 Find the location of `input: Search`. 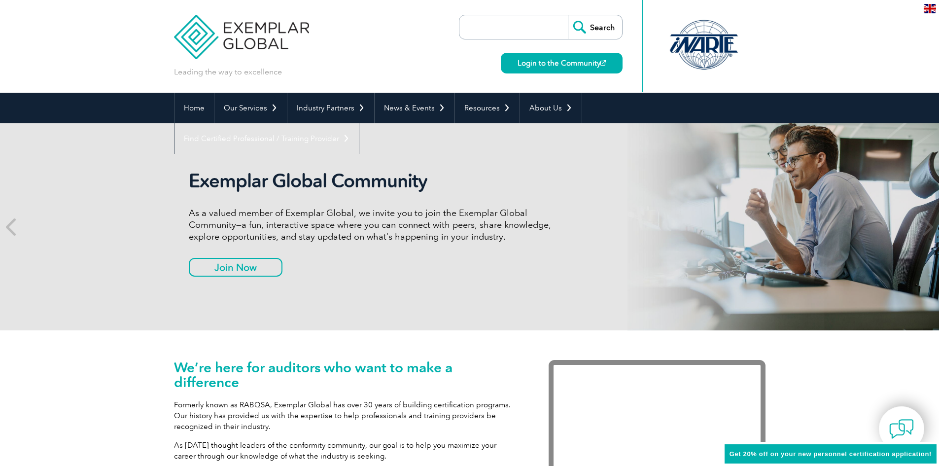

input: Search is located at coordinates (595, 27).